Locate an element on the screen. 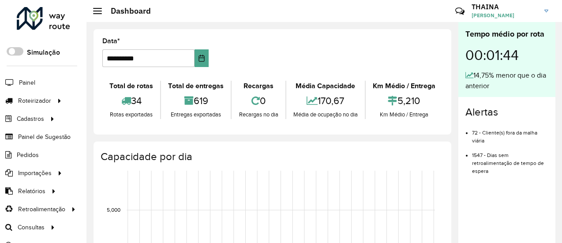 Image resolution: width=562 pixels, height=243 pixels. h2: Dashboard is located at coordinates (126, 11).